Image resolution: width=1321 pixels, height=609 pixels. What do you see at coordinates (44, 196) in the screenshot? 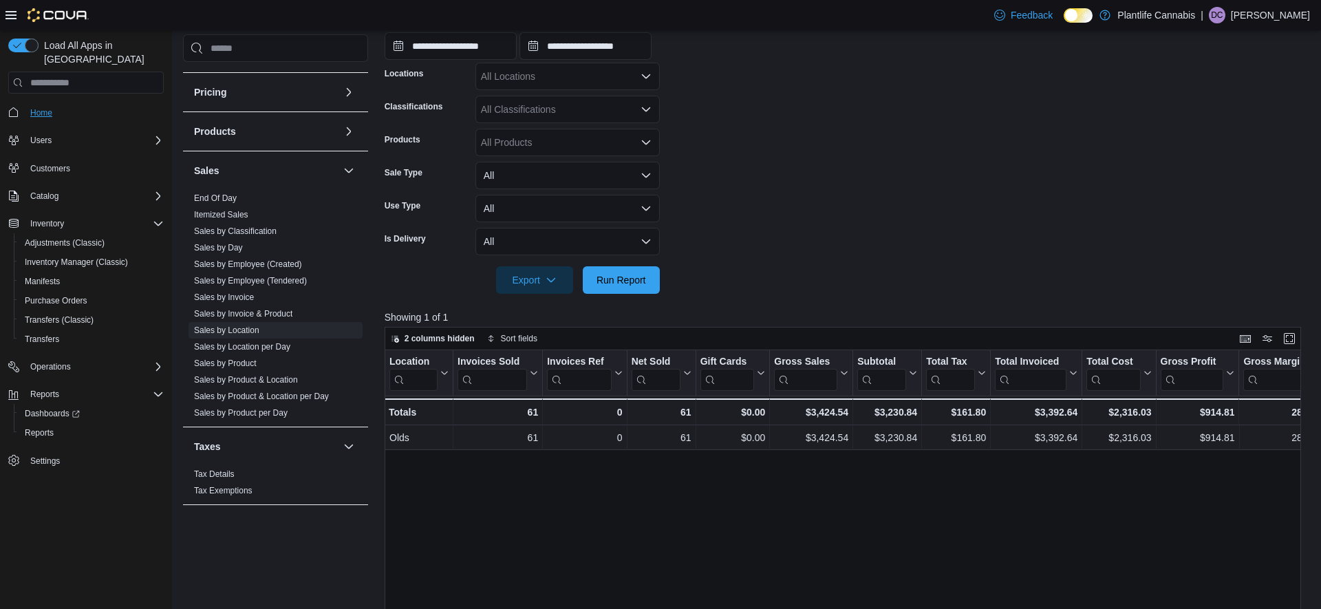
I see `button: Catalog` at bounding box center [44, 196].